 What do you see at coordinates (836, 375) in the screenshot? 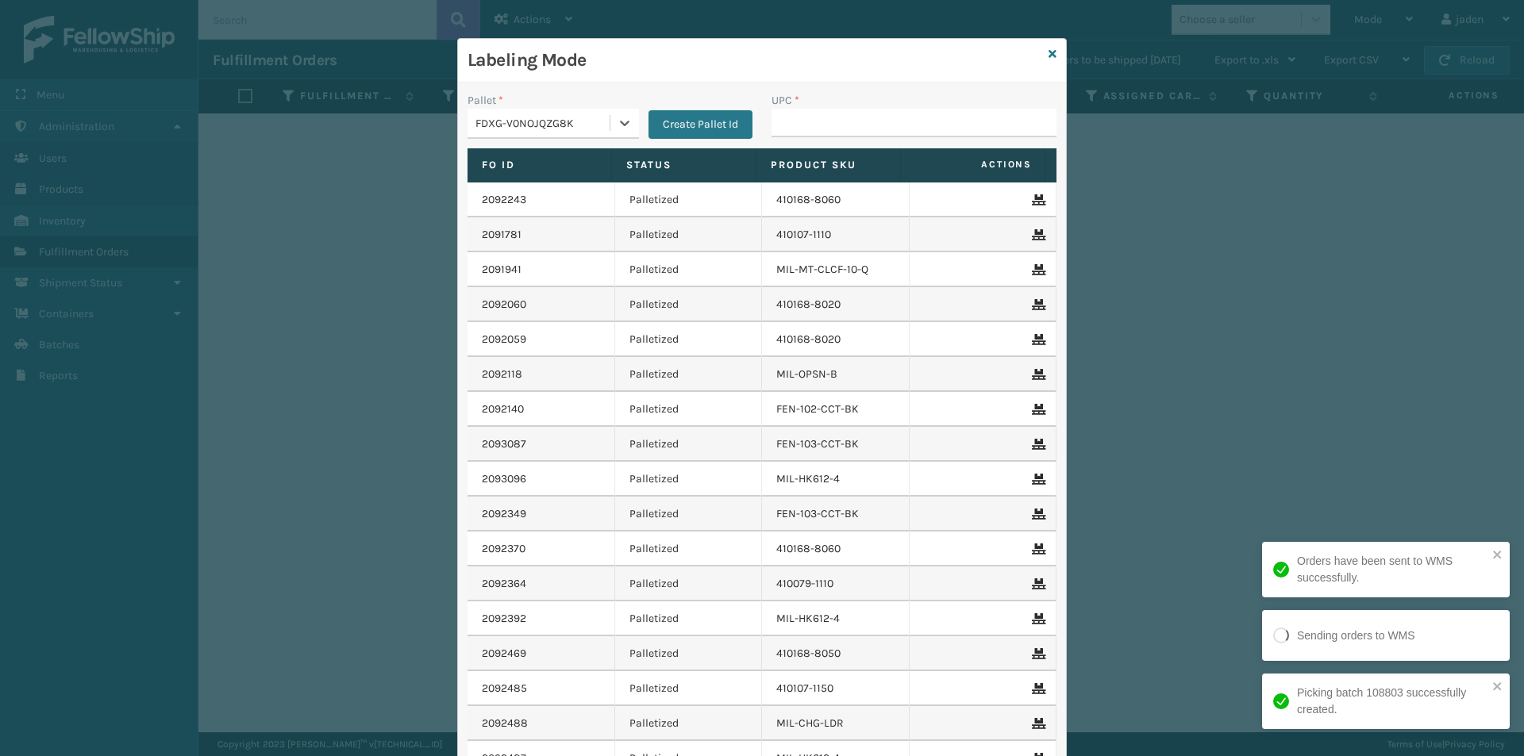
I see `td: MIL-OPSN-B` at bounding box center [836, 375].